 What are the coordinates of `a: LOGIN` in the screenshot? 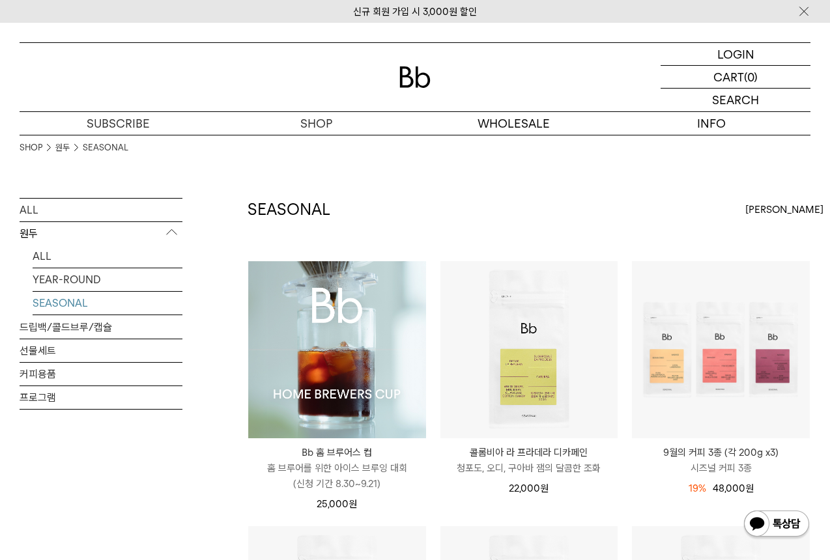 It's located at (735, 54).